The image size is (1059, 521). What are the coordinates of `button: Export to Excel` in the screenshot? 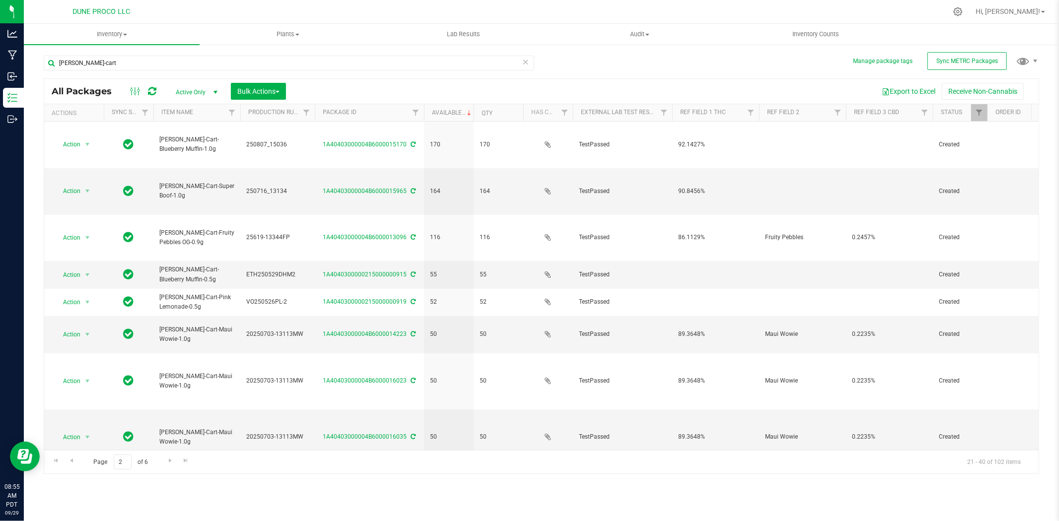 It's located at (908, 91).